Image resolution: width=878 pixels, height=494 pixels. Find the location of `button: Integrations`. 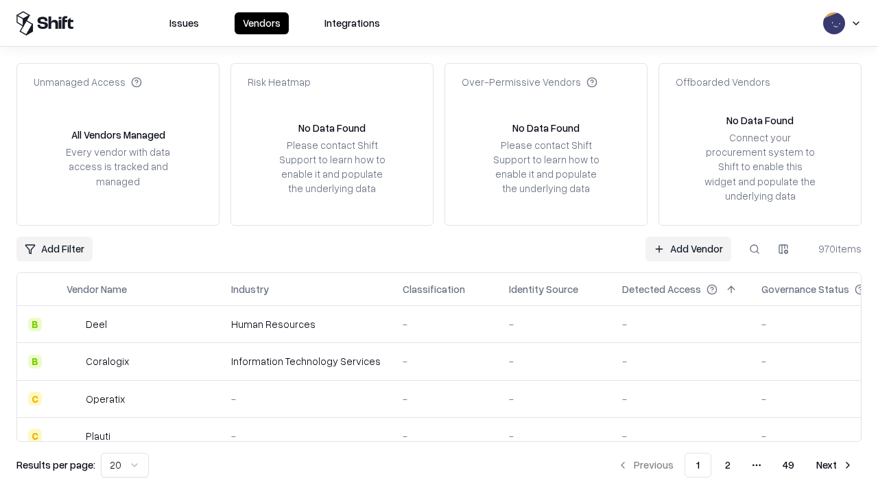

button: Integrations is located at coordinates (352, 23).